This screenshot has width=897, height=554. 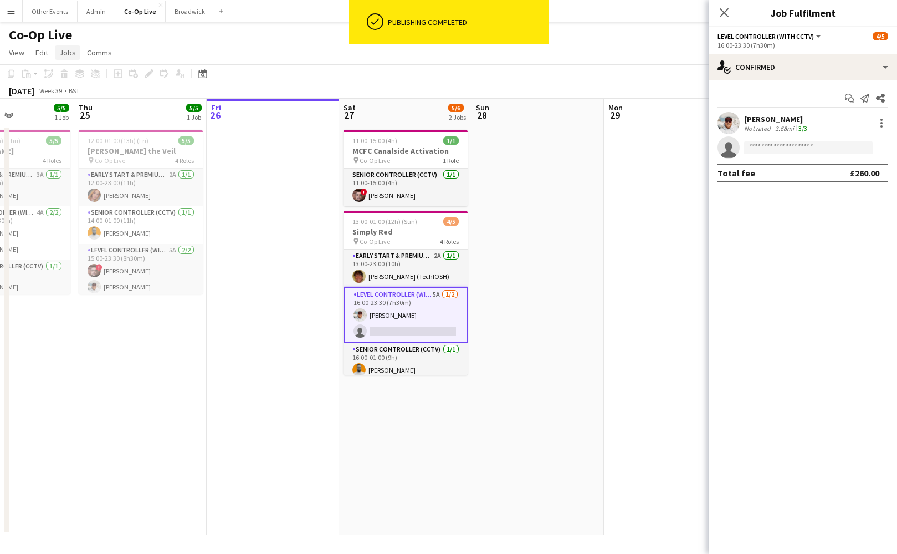 I want to click on span: Sat, so click(x=350, y=107).